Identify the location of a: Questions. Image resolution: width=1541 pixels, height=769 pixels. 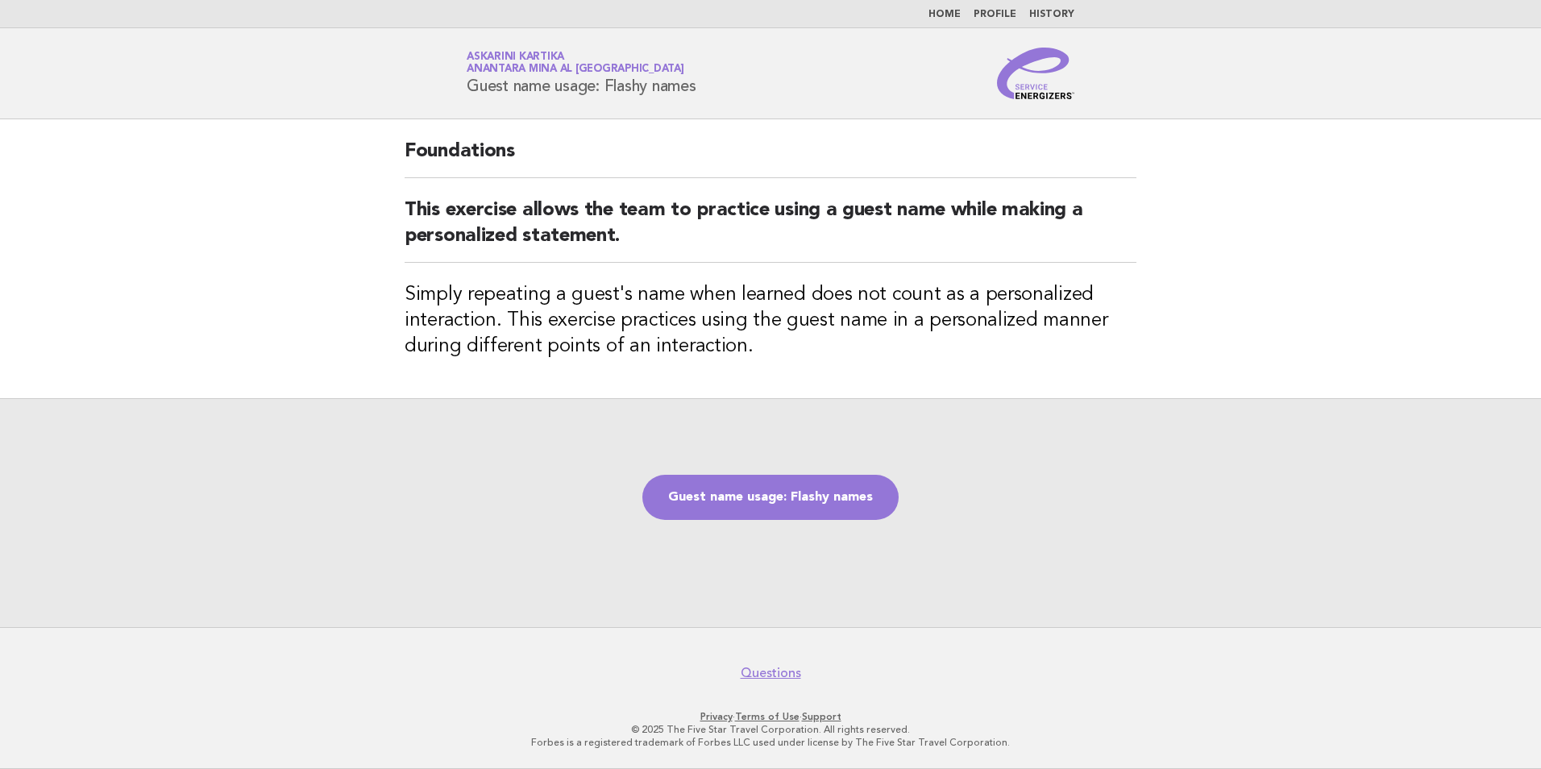
(771, 673).